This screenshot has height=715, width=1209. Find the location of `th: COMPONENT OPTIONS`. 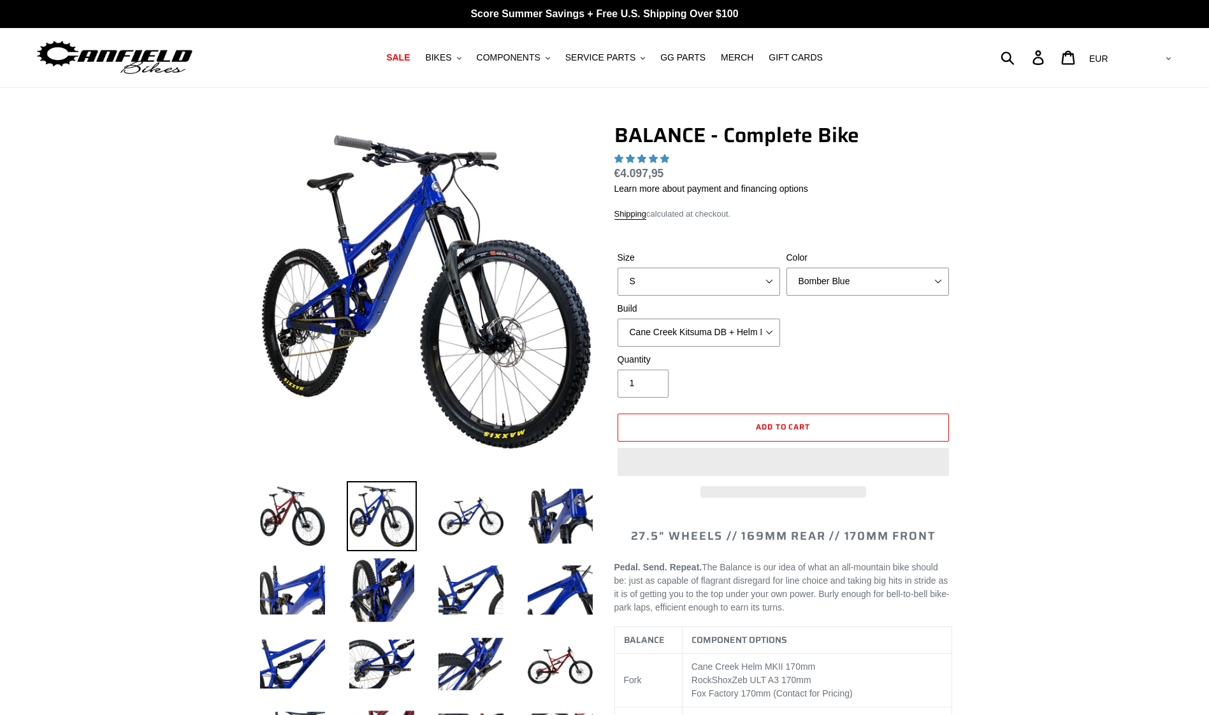

th: COMPONENT OPTIONS is located at coordinates (817, 641).